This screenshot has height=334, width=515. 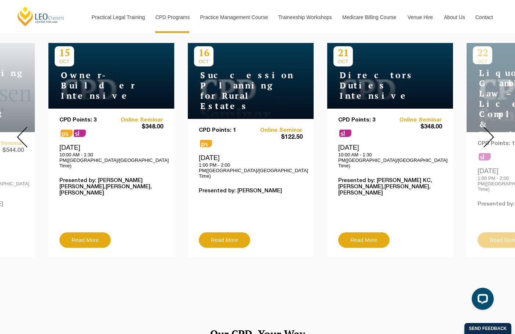 I want to click on a: Medicare Billing Course, so click(x=369, y=17).